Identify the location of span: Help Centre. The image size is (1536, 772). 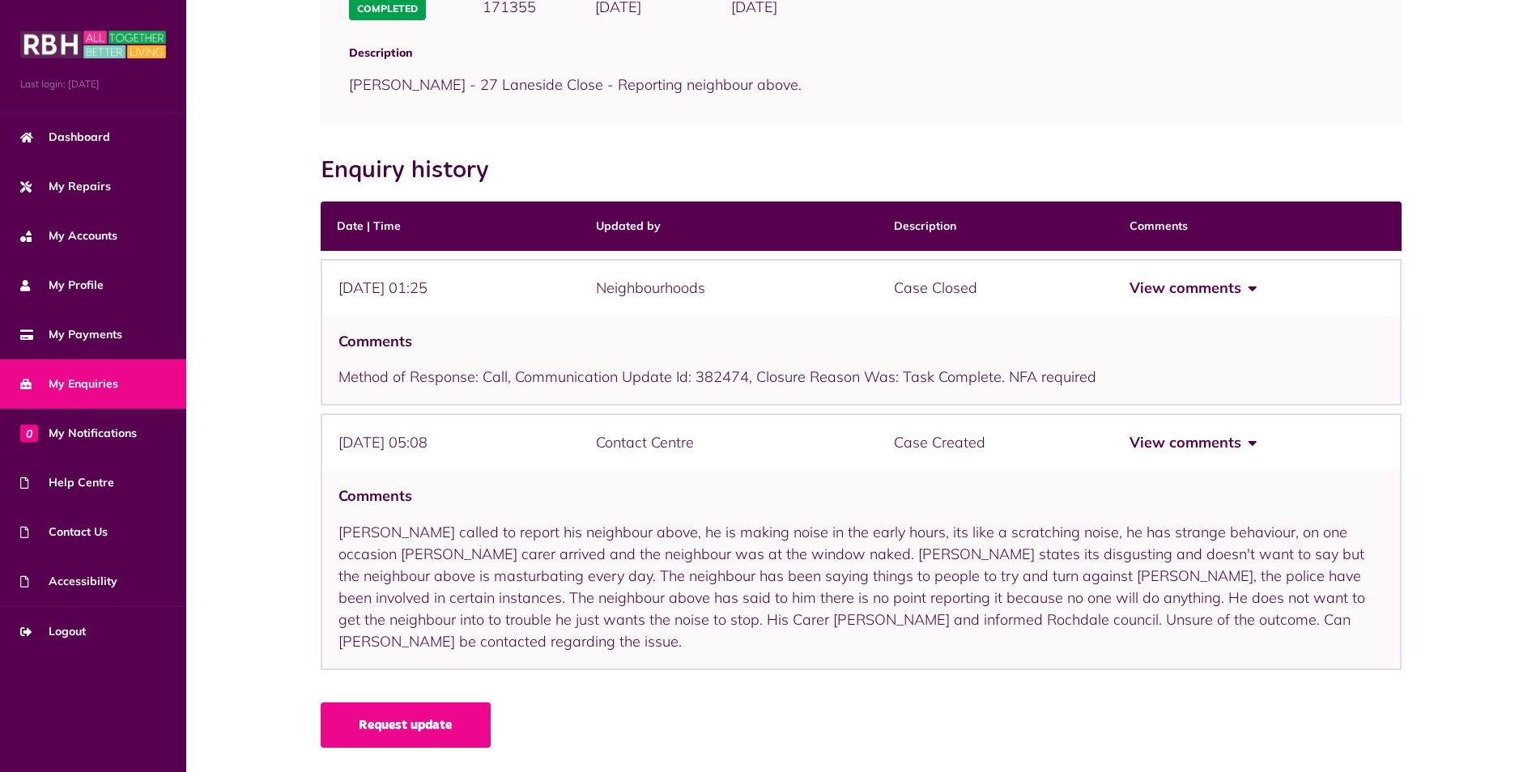
(67, 483).